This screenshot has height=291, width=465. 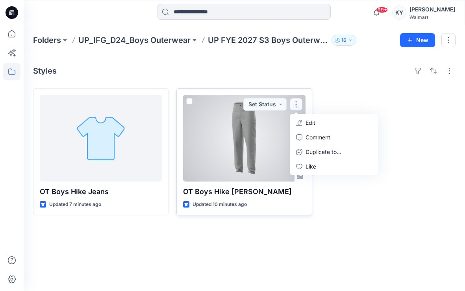 I want to click on p: OT Boys Hike Jeans, so click(x=101, y=192).